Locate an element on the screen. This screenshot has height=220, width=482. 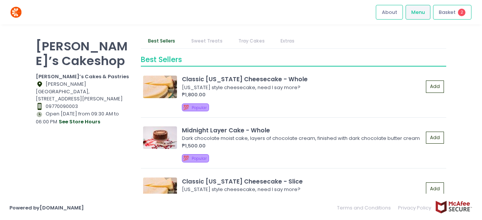
img: Classic New York Cheesecake - Slice is located at coordinates (160, 189).